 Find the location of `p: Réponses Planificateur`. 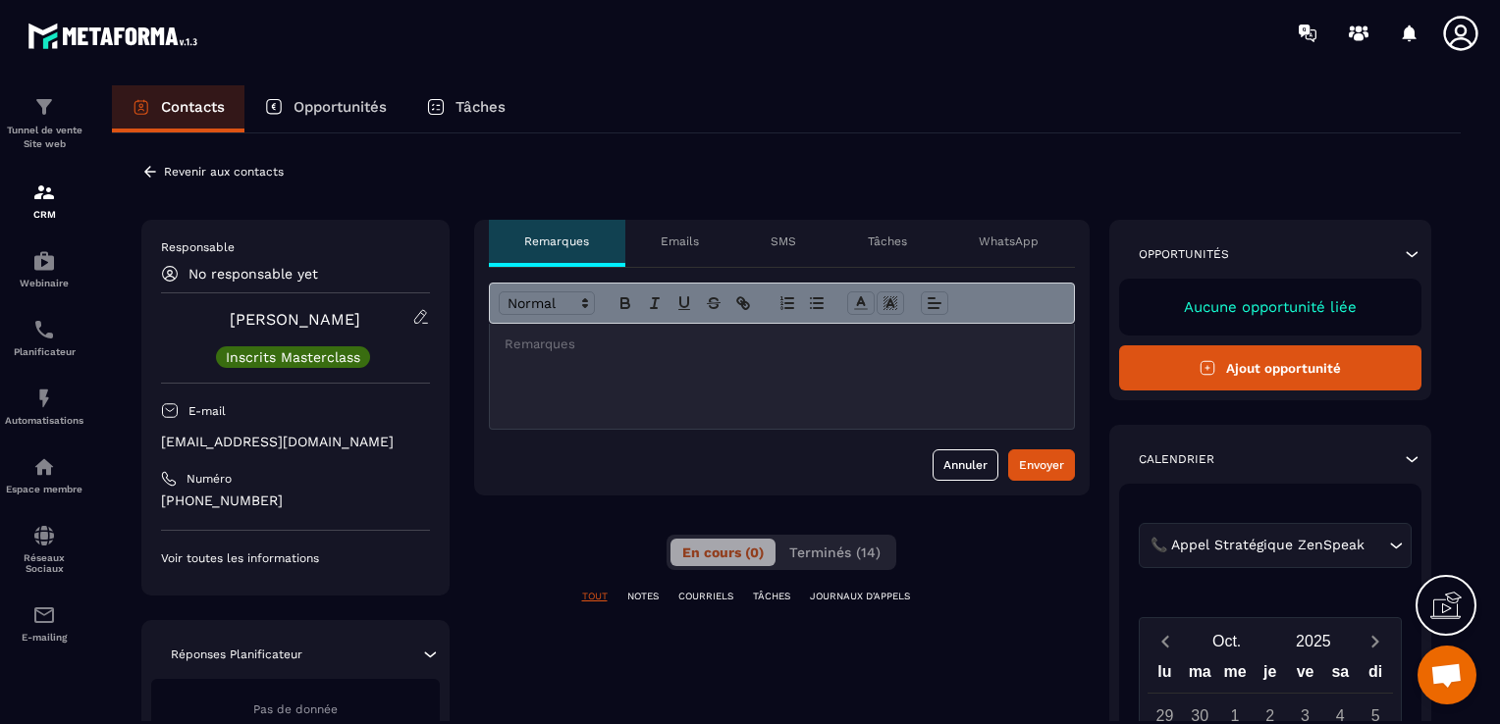

p: Réponses Planificateur is located at coordinates (237, 655).